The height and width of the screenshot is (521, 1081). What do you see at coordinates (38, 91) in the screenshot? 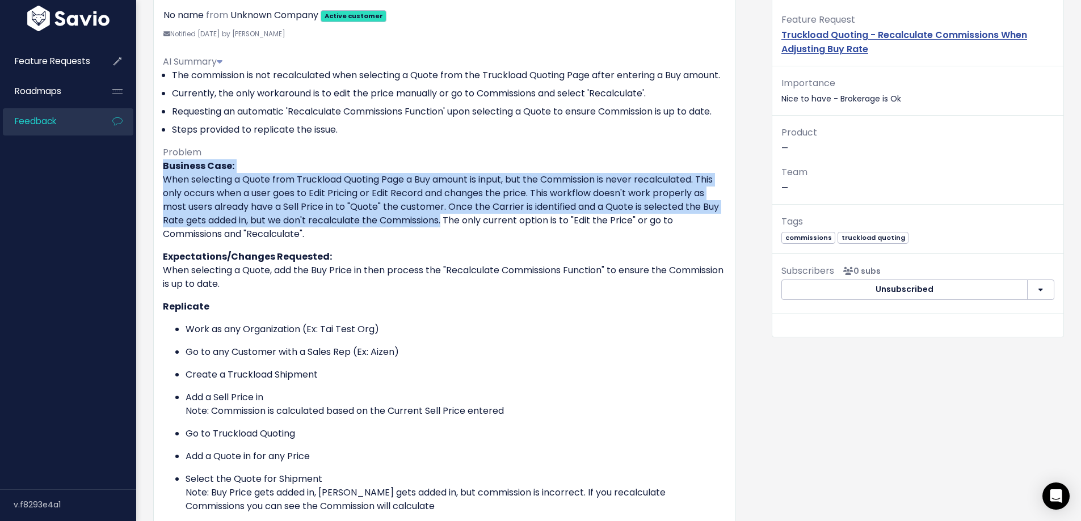
I see `span: Roadmaps` at bounding box center [38, 91].